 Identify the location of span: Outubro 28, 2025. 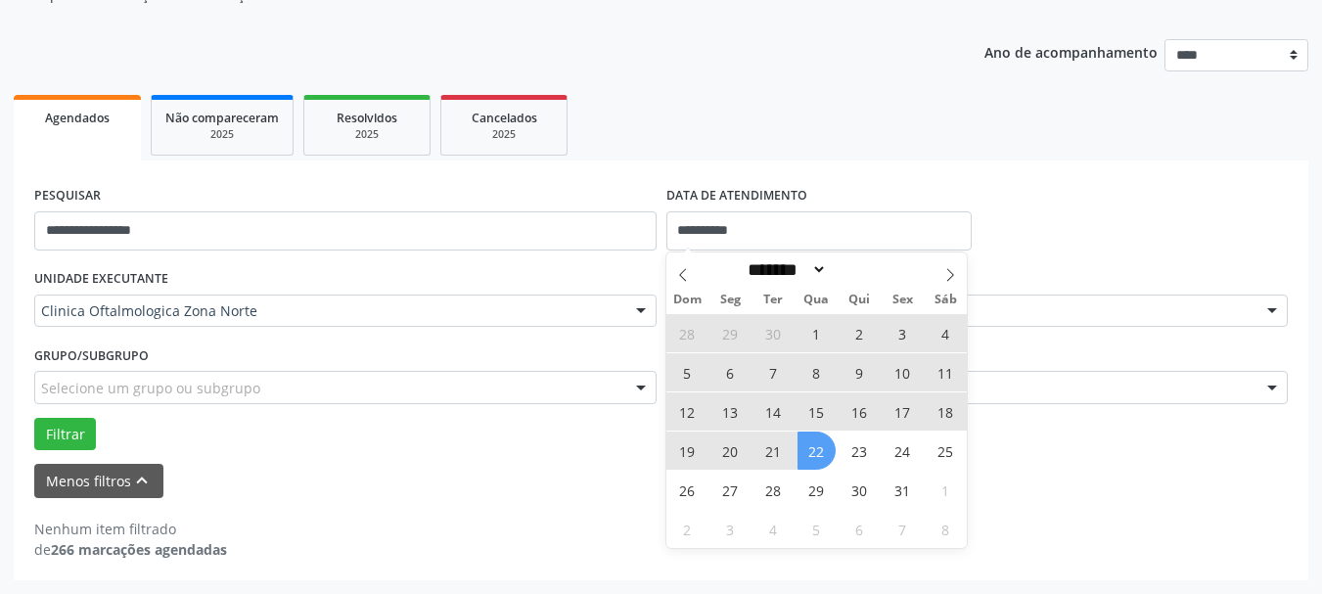
(773, 489).